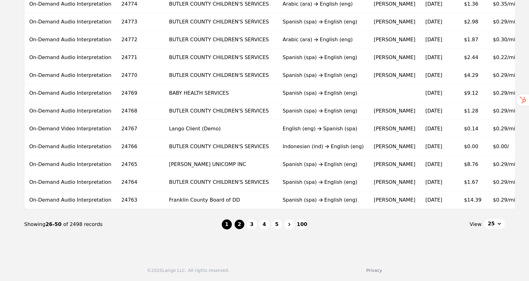  Describe the element at coordinates (264, 224) in the screenshot. I see `nav: Page navigation` at that location.